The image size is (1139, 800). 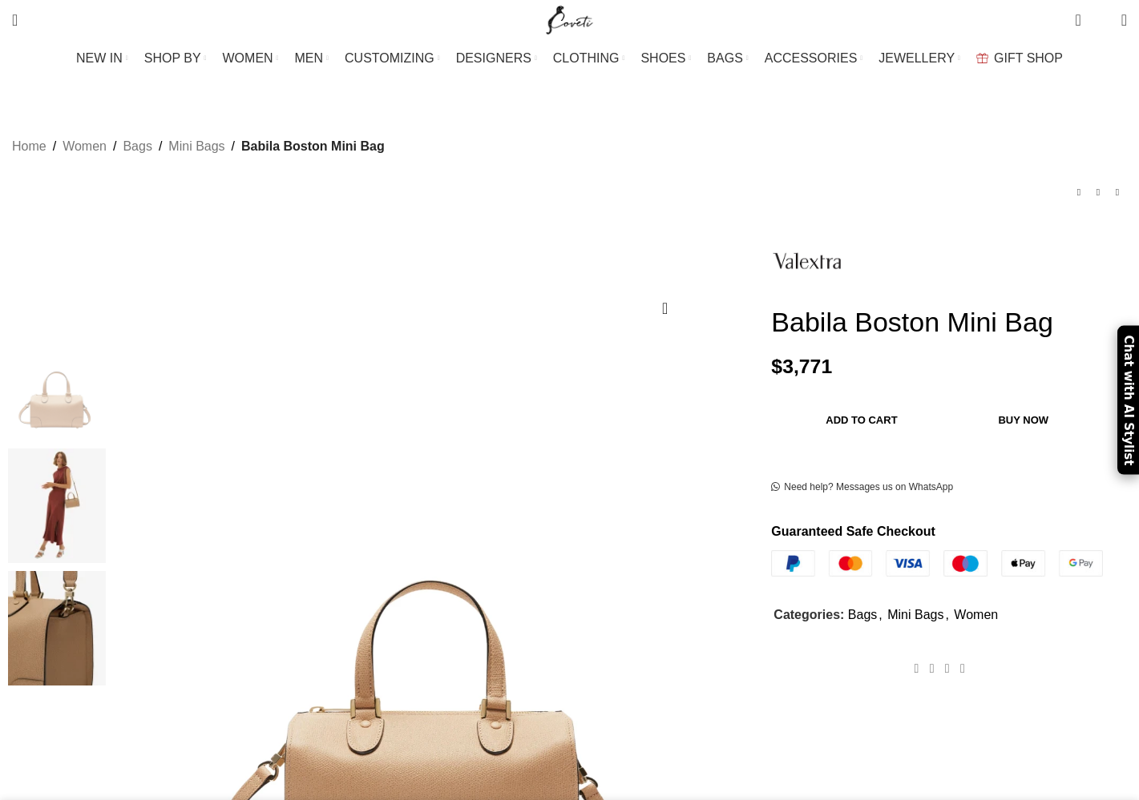 What do you see at coordinates (852, 531) in the screenshot?
I see `strong: Guaranteed Safe Checkout` at bounding box center [852, 531].